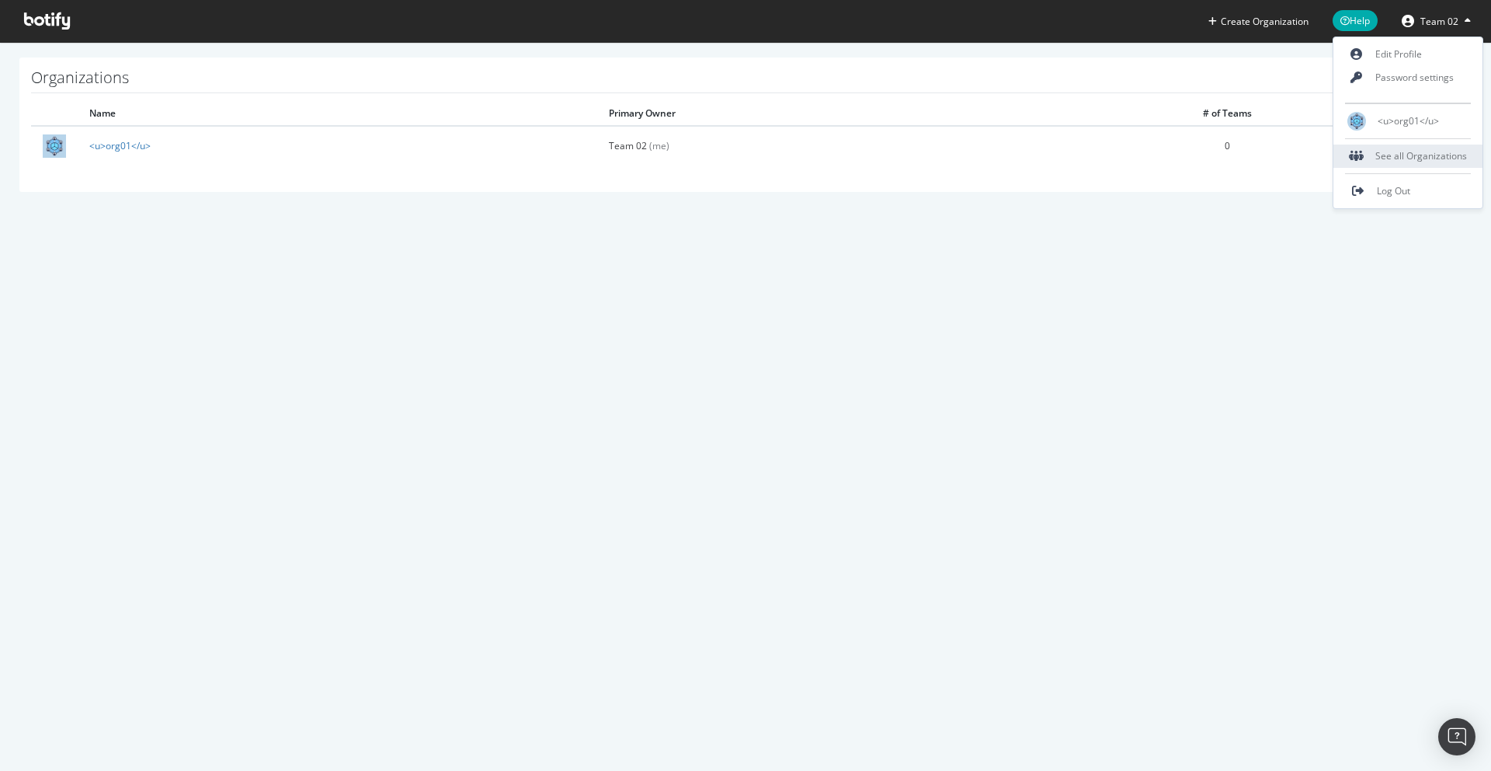 This screenshot has width=1491, height=771. I want to click on h1: Organizations, so click(746, 81).